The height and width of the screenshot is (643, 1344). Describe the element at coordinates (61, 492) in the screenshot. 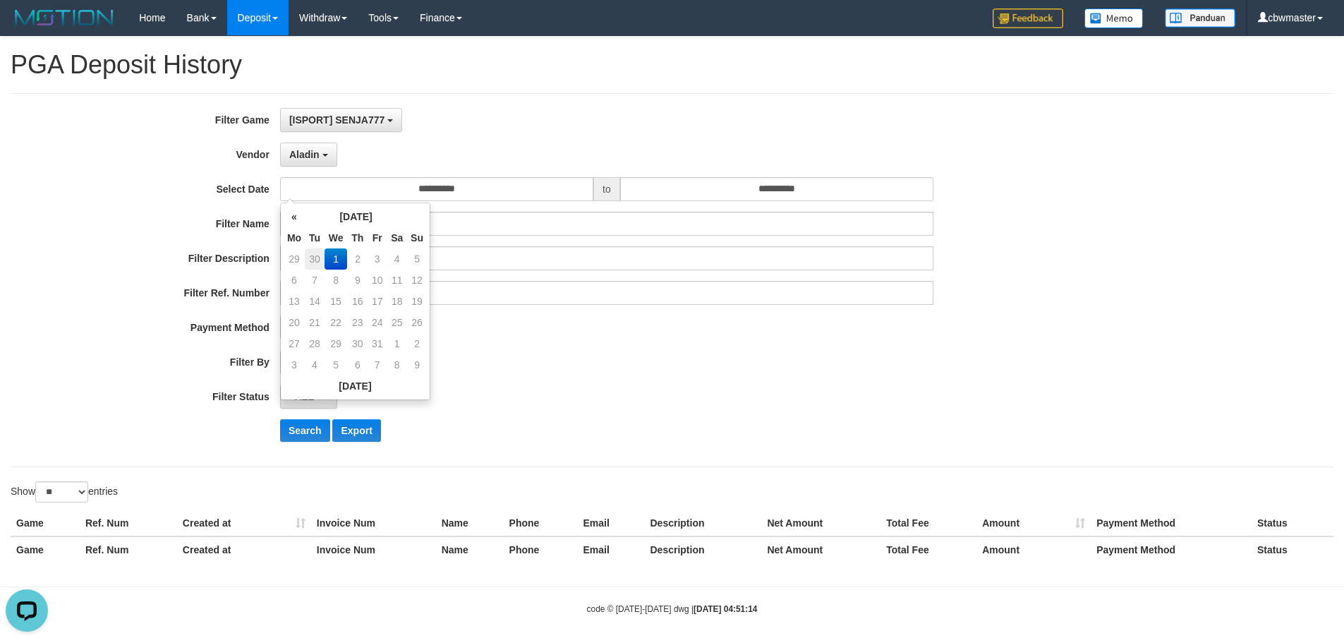

I see `select: Showentries` at that location.